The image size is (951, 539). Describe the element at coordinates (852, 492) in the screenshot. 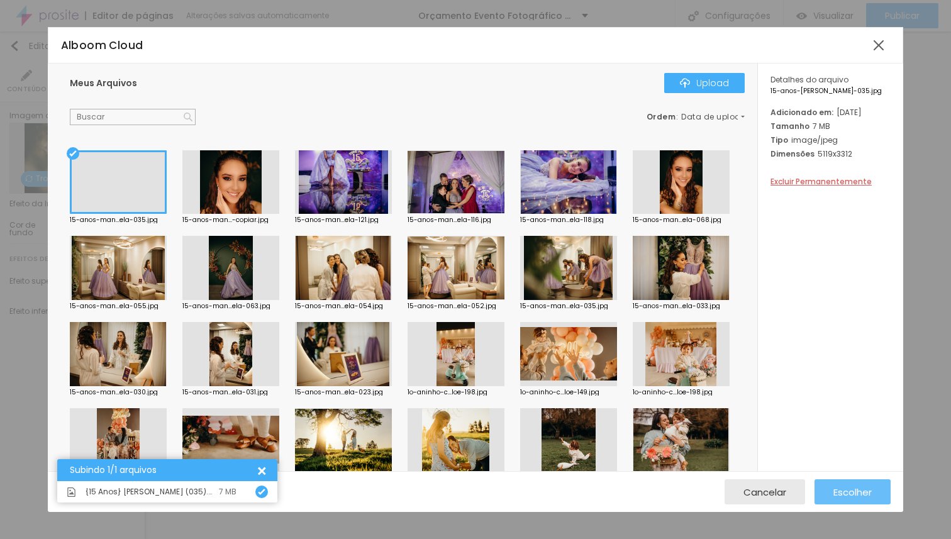

I see `span: Escolher` at that location.